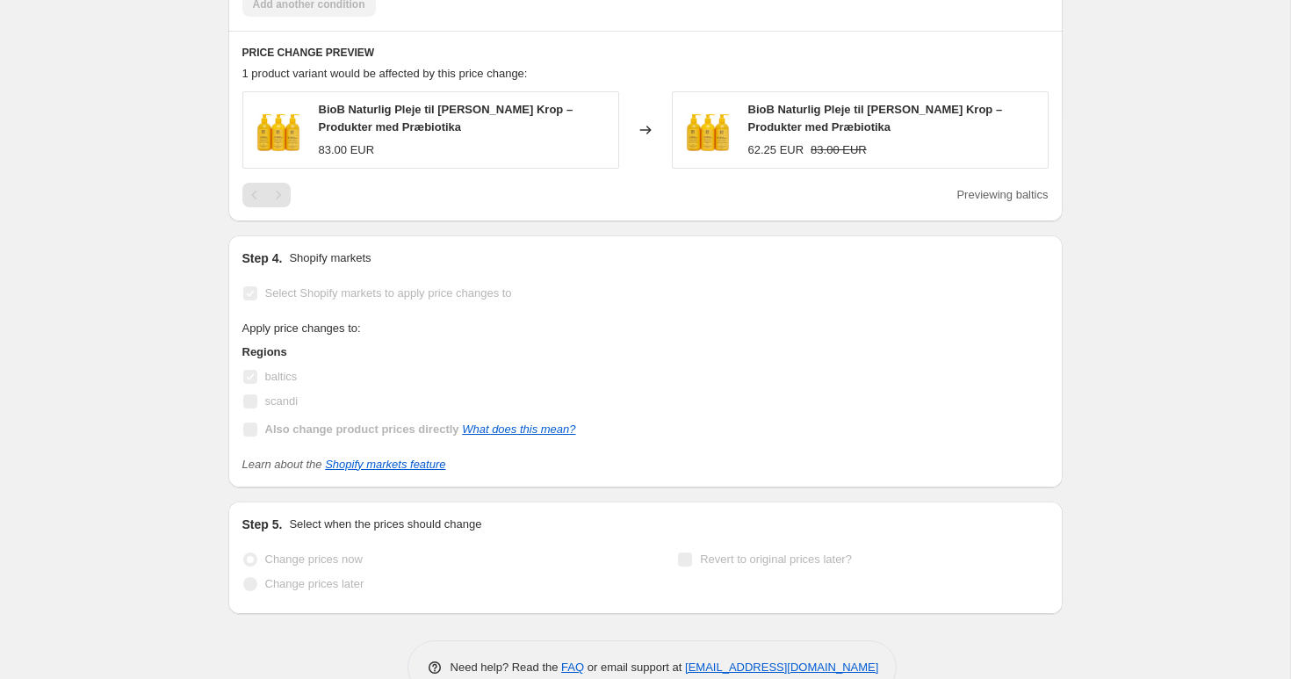 The height and width of the screenshot is (679, 1291). I want to click on p: Shopify markets, so click(329, 258).